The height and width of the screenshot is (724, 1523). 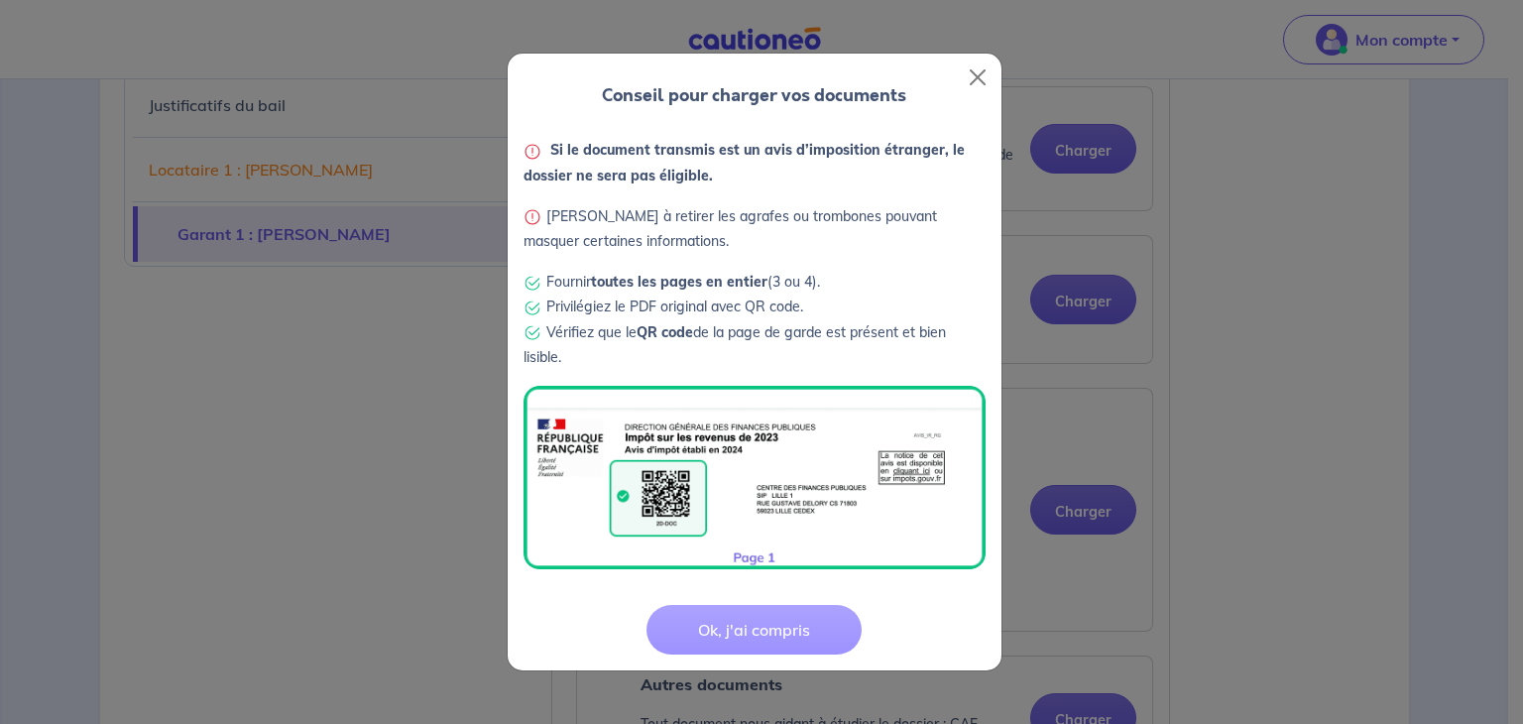 I want to click on button: Close, so click(x=978, y=77).